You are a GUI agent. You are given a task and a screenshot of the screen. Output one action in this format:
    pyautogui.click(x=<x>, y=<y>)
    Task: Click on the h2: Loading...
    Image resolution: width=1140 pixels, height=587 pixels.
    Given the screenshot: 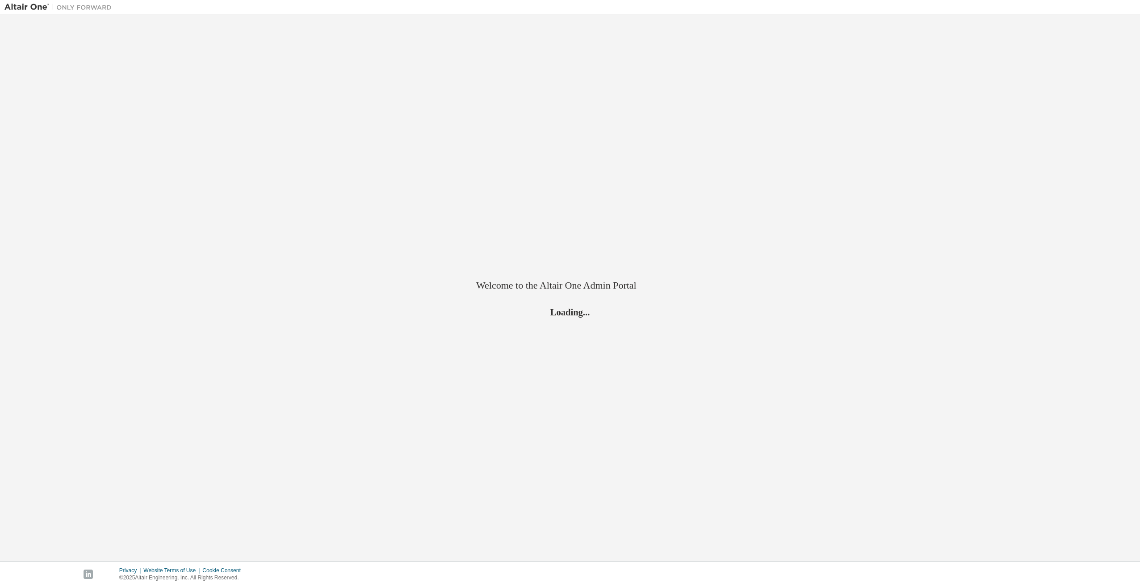 What is the action you would take?
    pyautogui.click(x=570, y=312)
    